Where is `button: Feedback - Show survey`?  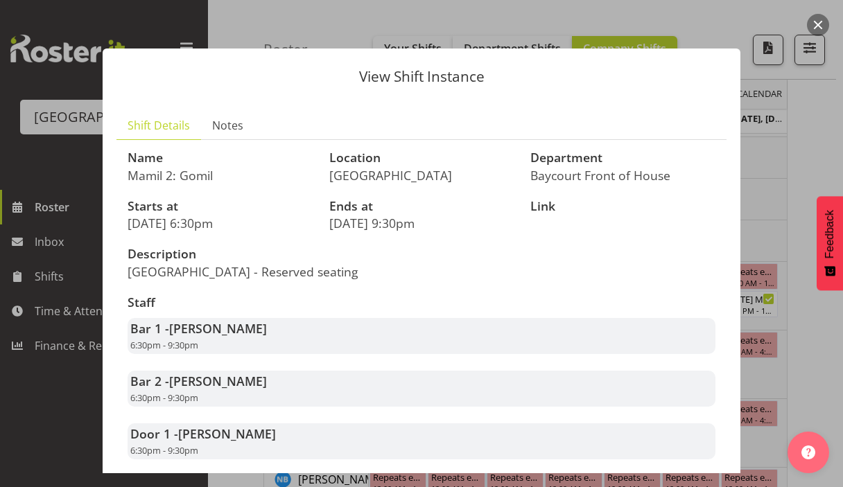 button: Feedback - Show survey is located at coordinates (829, 243).